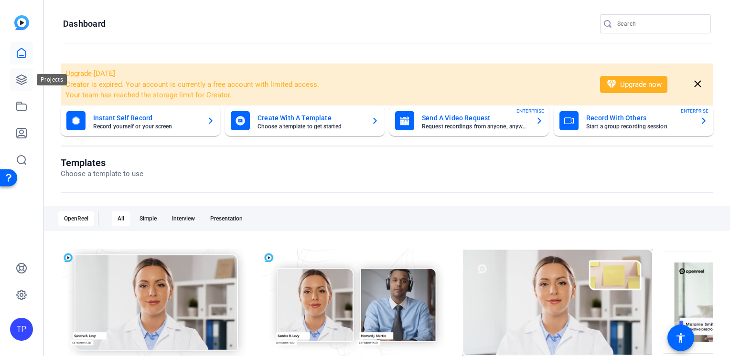 The height and width of the screenshot is (356, 730). What do you see at coordinates (121, 219) in the screenshot?
I see `div: All` at bounding box center [121, 219].